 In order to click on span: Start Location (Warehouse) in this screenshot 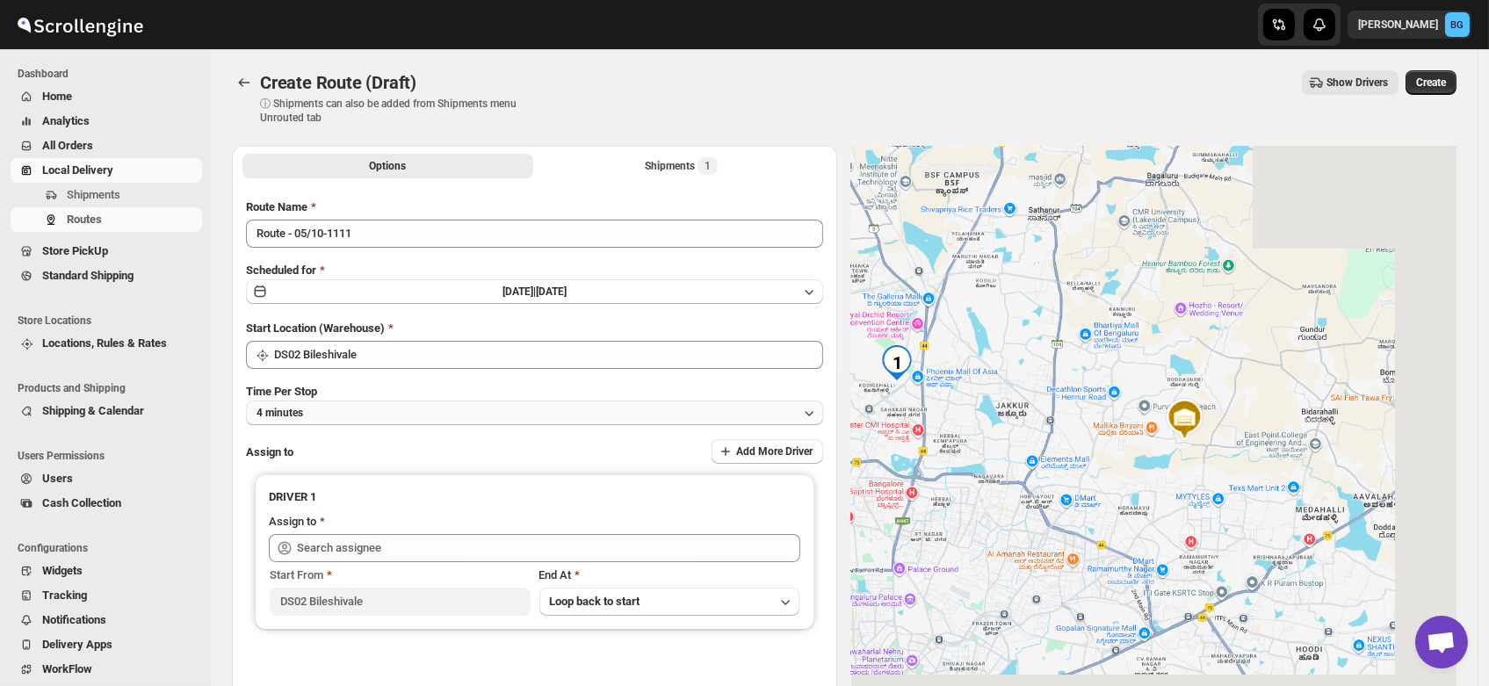, I will do `click(315, 328)`.